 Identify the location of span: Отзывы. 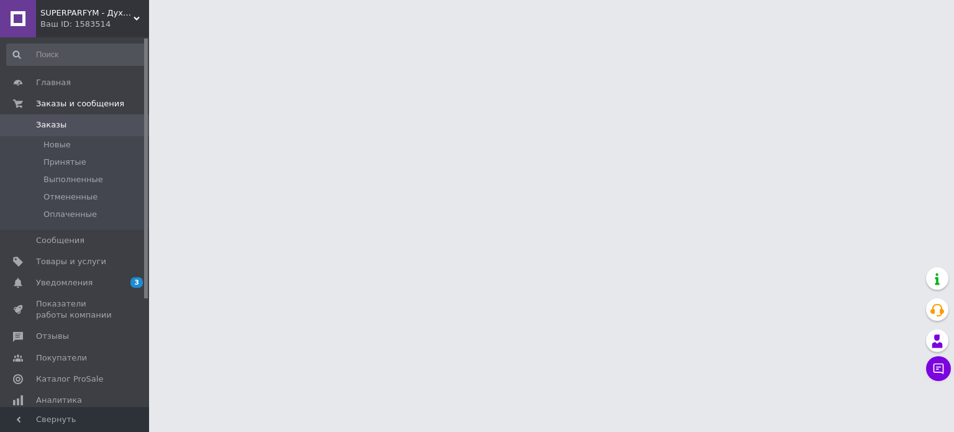
(52, 336).